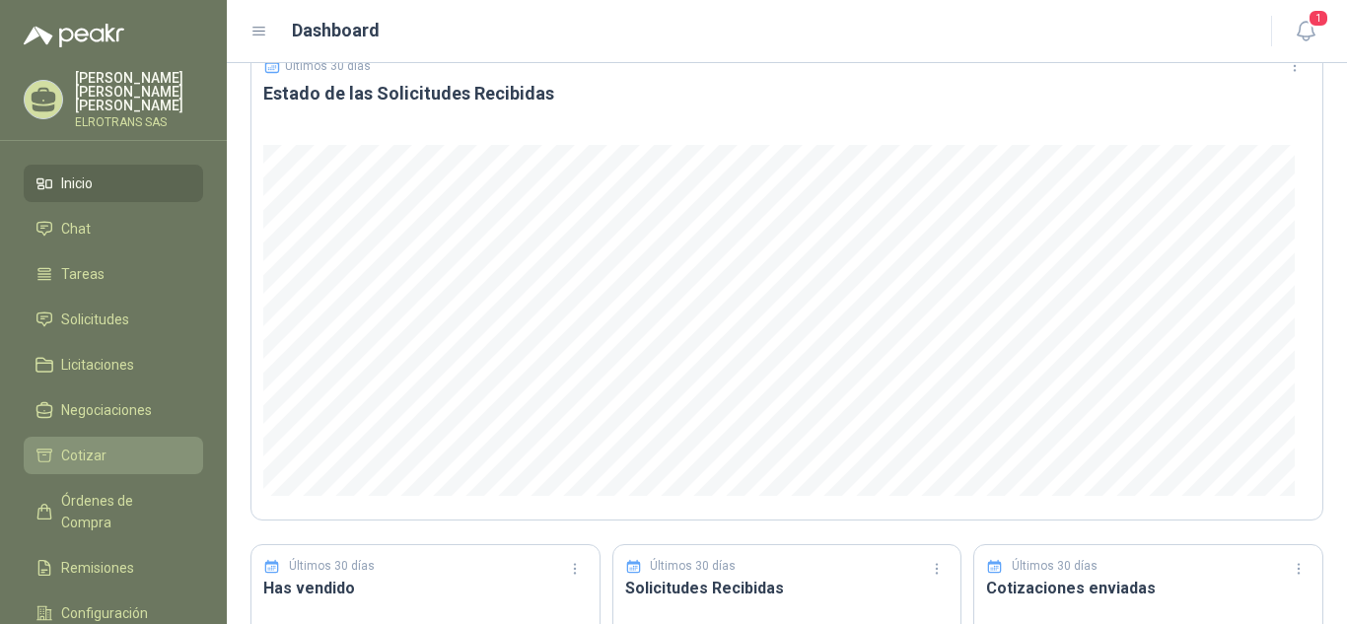  I want to click on h3: Estado de las Solicitudes Recibidas, so click(787, 94).